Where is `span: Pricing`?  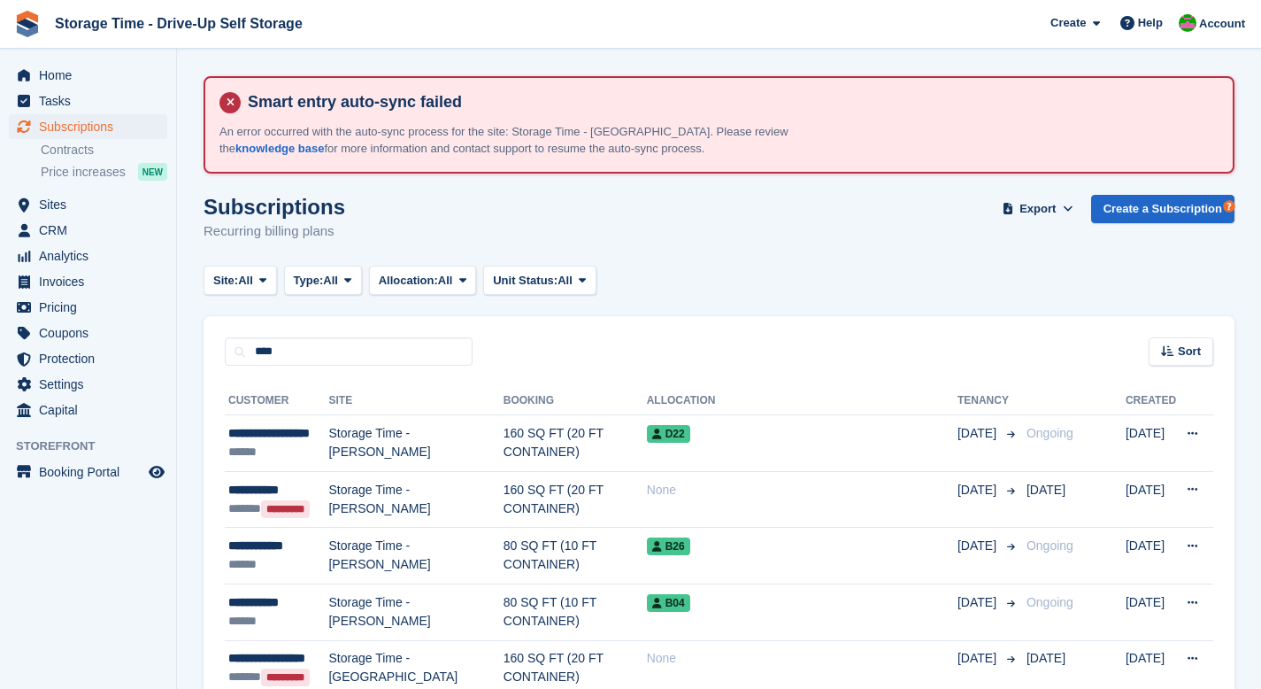 span: Pricing is located at coordinates (92, 307).